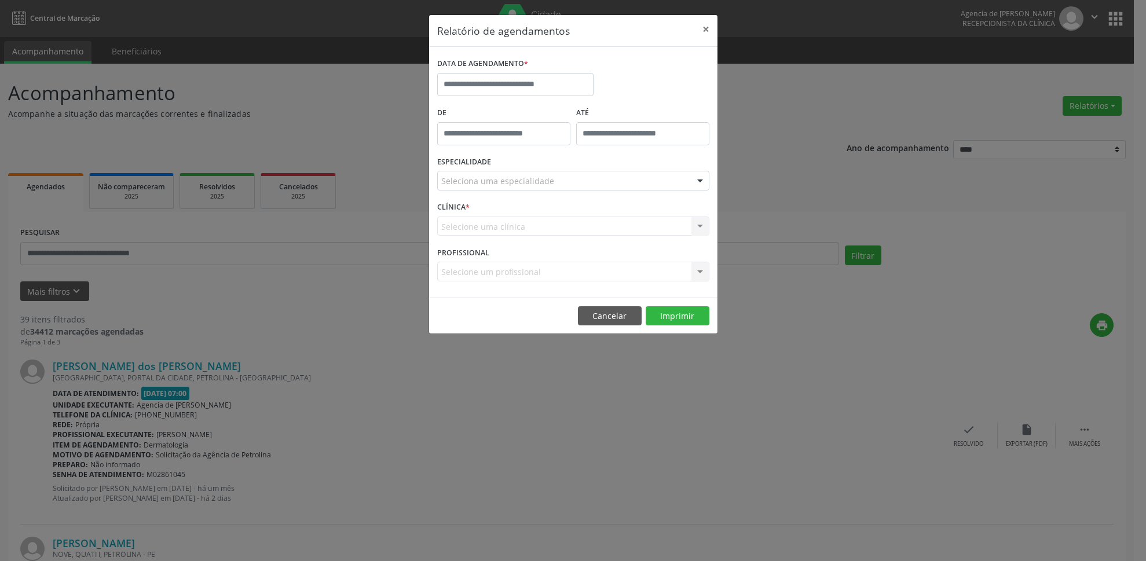 The image size is (1146, 561). I want to click on label: PROFISSIONAL, so click(463, 253).